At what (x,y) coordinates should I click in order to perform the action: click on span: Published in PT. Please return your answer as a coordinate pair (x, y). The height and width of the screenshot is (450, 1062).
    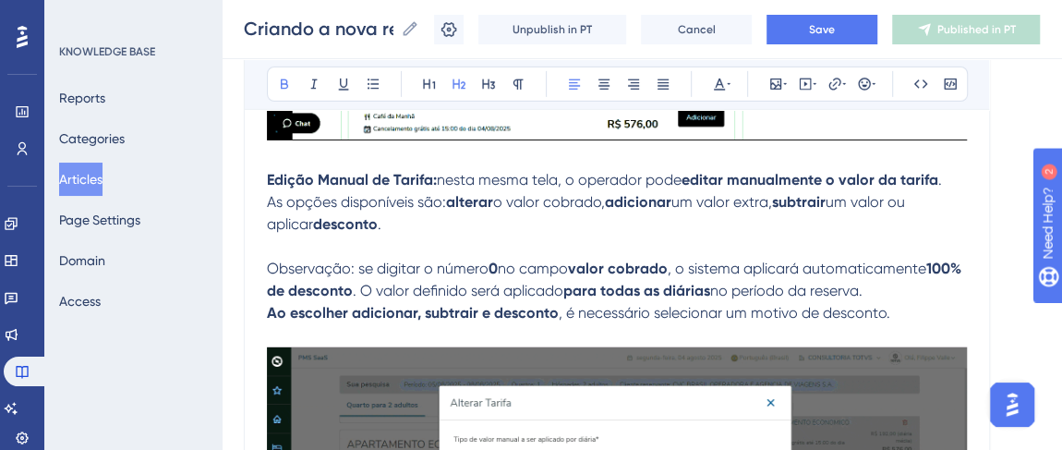
    Looking at the image, I should click on (976, 30).